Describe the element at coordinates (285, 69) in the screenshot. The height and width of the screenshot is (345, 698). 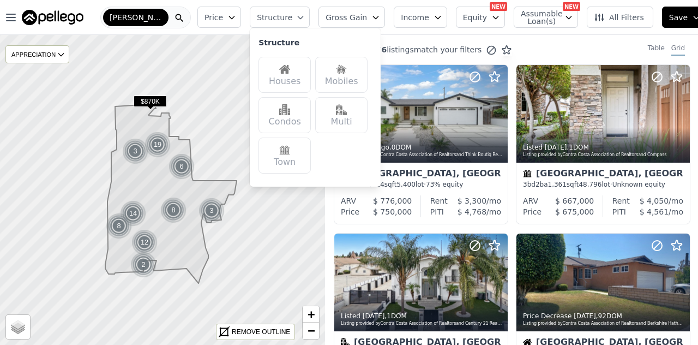
I see `img: Houses` at that location.